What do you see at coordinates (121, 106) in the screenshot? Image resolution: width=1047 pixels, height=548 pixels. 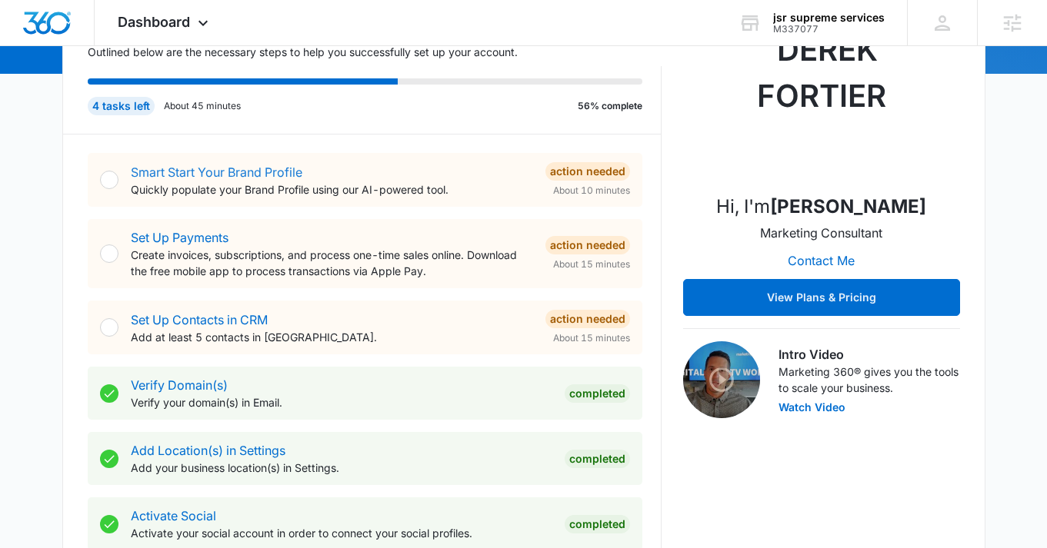 I see `div: 4 tasks left` at bounding box center [121, 106].